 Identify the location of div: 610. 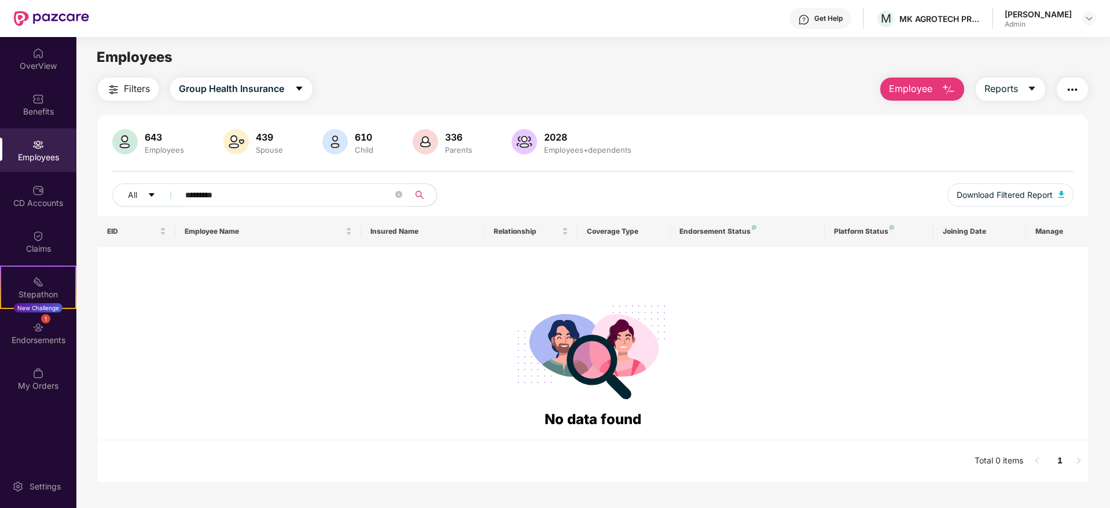
(364, 137).